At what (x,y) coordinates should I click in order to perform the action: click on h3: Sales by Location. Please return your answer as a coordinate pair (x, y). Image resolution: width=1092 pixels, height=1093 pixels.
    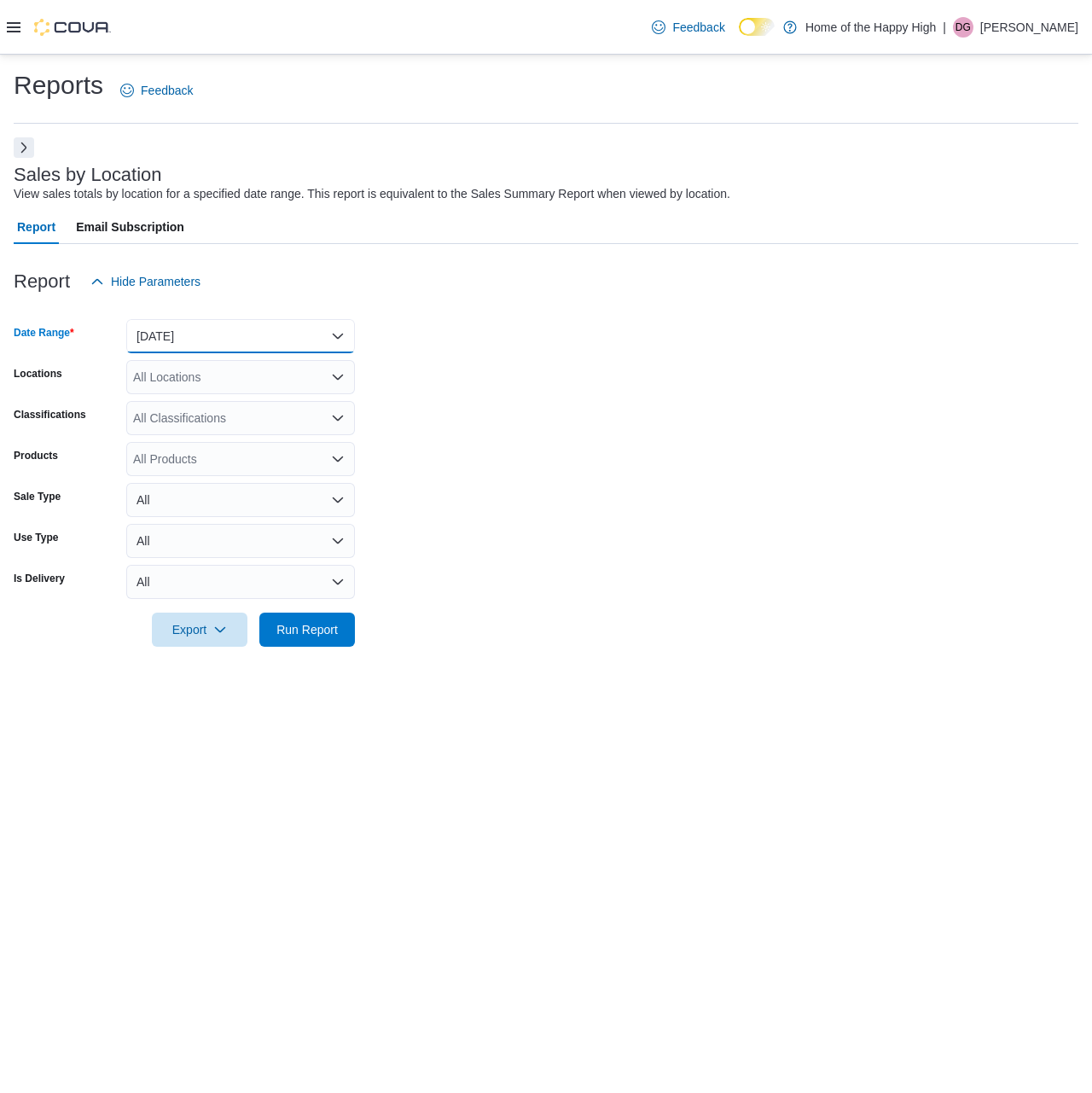
    Looking at the image, I should click on (87, 175).